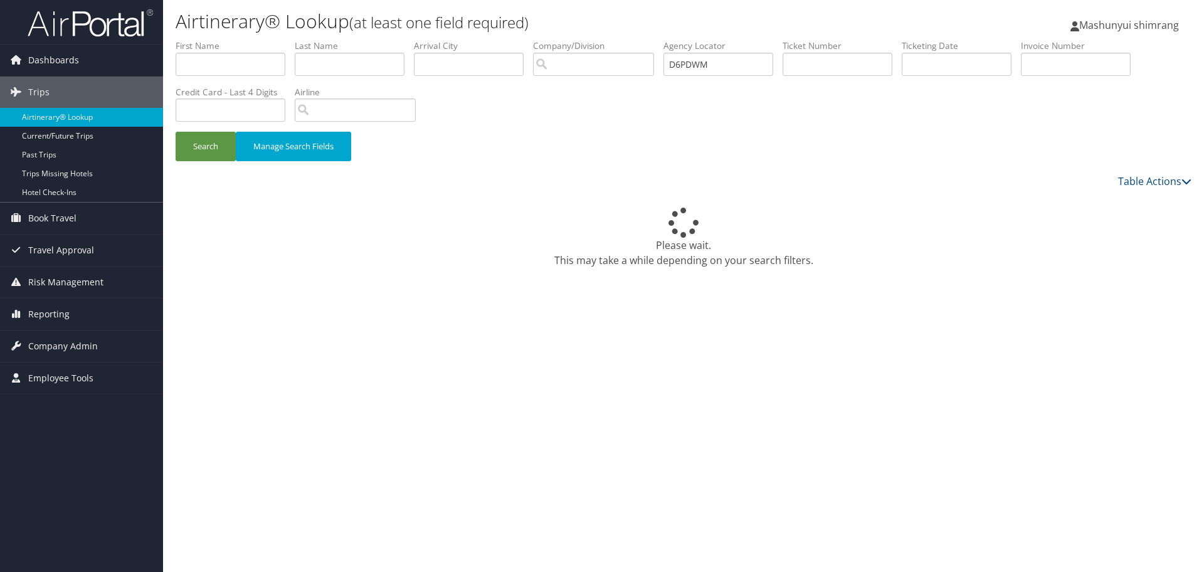 This screenshot has height=572, width=1204. What do you see at coordinates (49, 314) in the screenshot?
I see `span: Reporting` at bounding box center [49, 314].